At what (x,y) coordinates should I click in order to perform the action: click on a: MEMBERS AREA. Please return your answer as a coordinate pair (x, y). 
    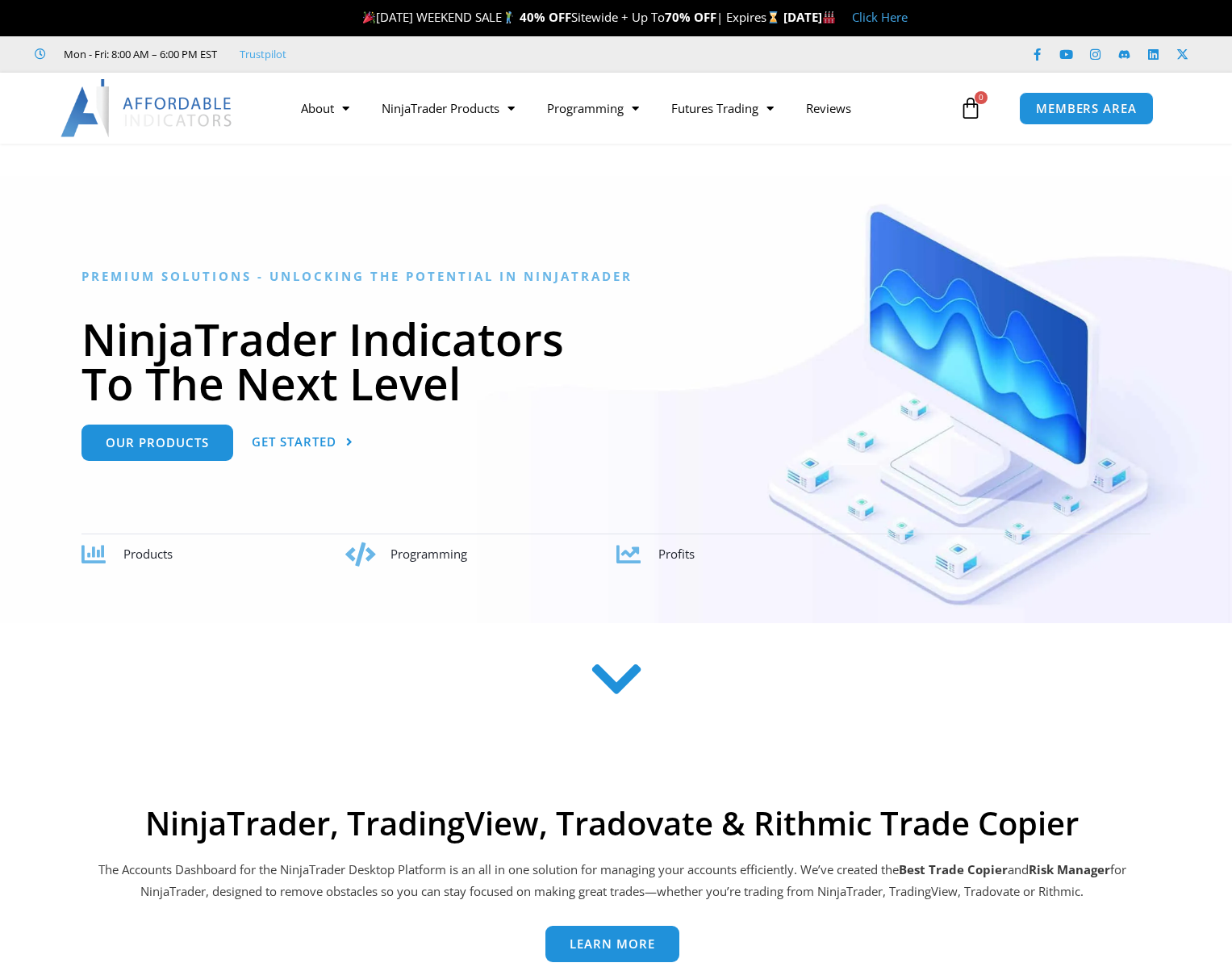
    Looking at the image, I should click on (1086, 108).